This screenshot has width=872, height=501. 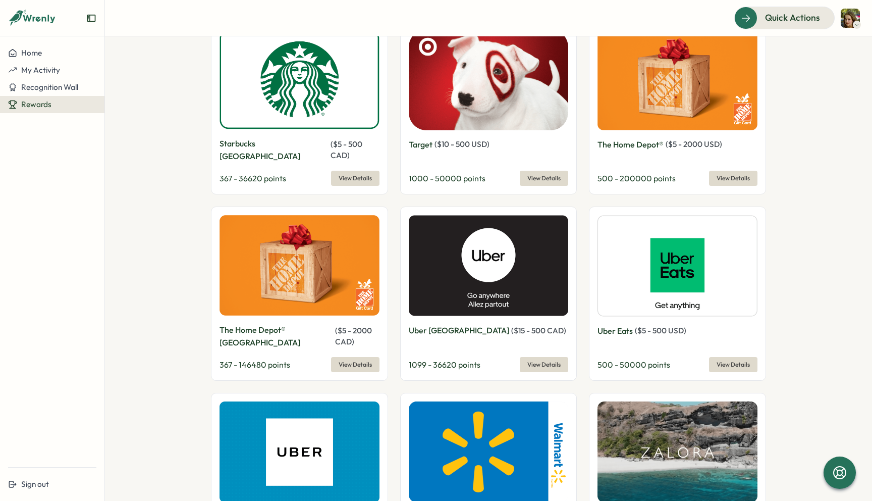 What do you see at coordinates (851, 18) in the screenshot?
I see `button: Kaleigh Crawford` at bounding box center [851, 18].